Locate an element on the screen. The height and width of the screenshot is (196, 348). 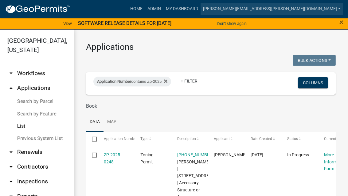
datatable-header-cell: Application Number is located at coordinates (116, 139).